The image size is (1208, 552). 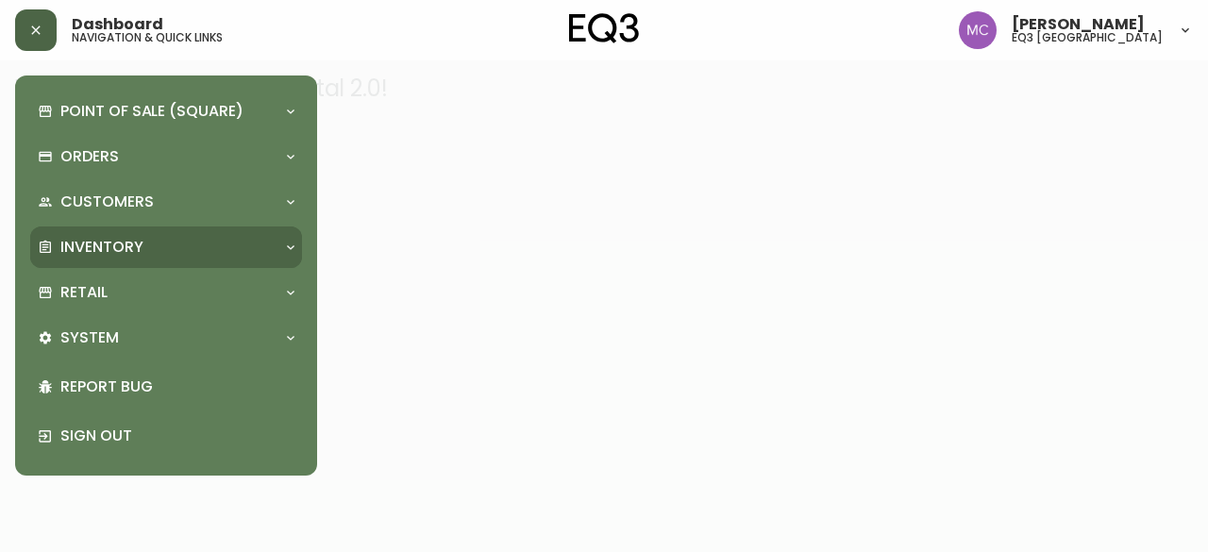 I want to click on p: Orders, so click(x=90, y=157).